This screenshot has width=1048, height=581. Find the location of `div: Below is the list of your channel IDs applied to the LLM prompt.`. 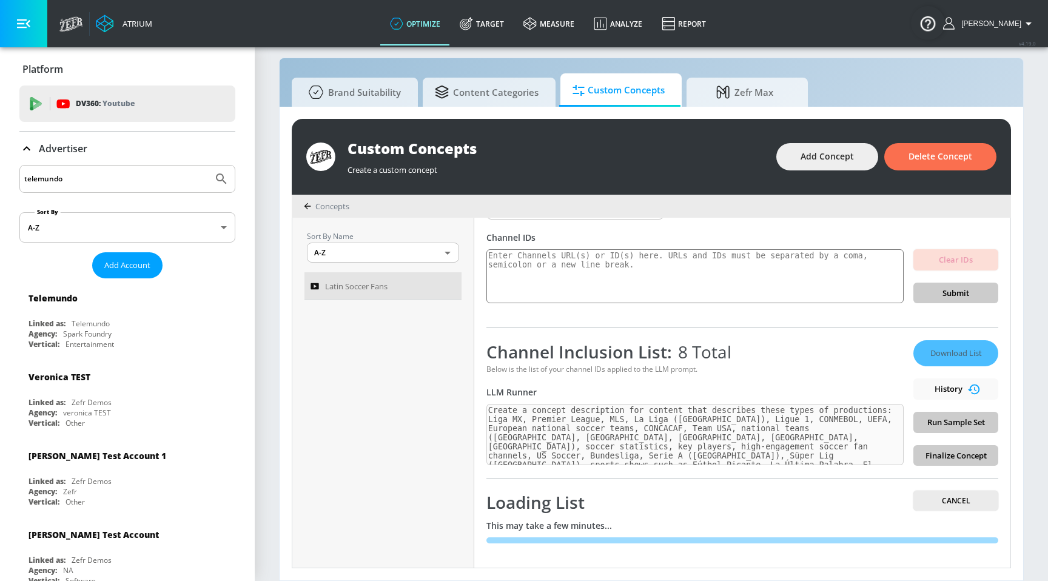

div: Below is the list of your channel IDs applied to the LLM prompt. is located at coordinates (695, 369).